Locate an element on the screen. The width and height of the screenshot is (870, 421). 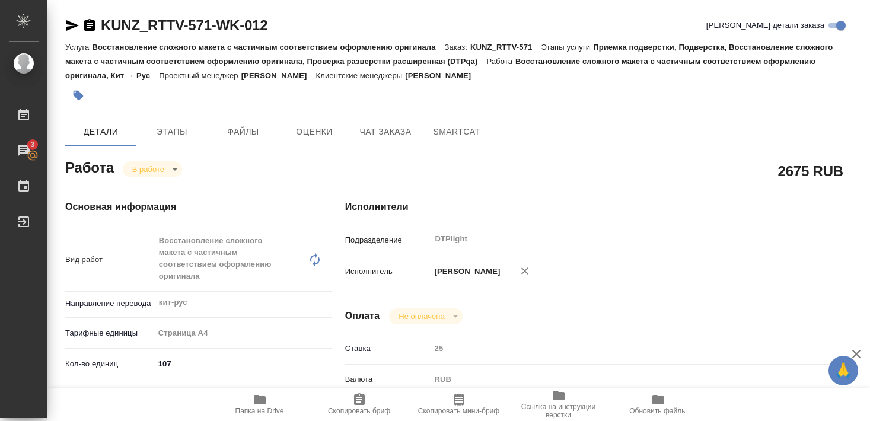
button: Скопировать ссылку is located at coordinates (90, 26).